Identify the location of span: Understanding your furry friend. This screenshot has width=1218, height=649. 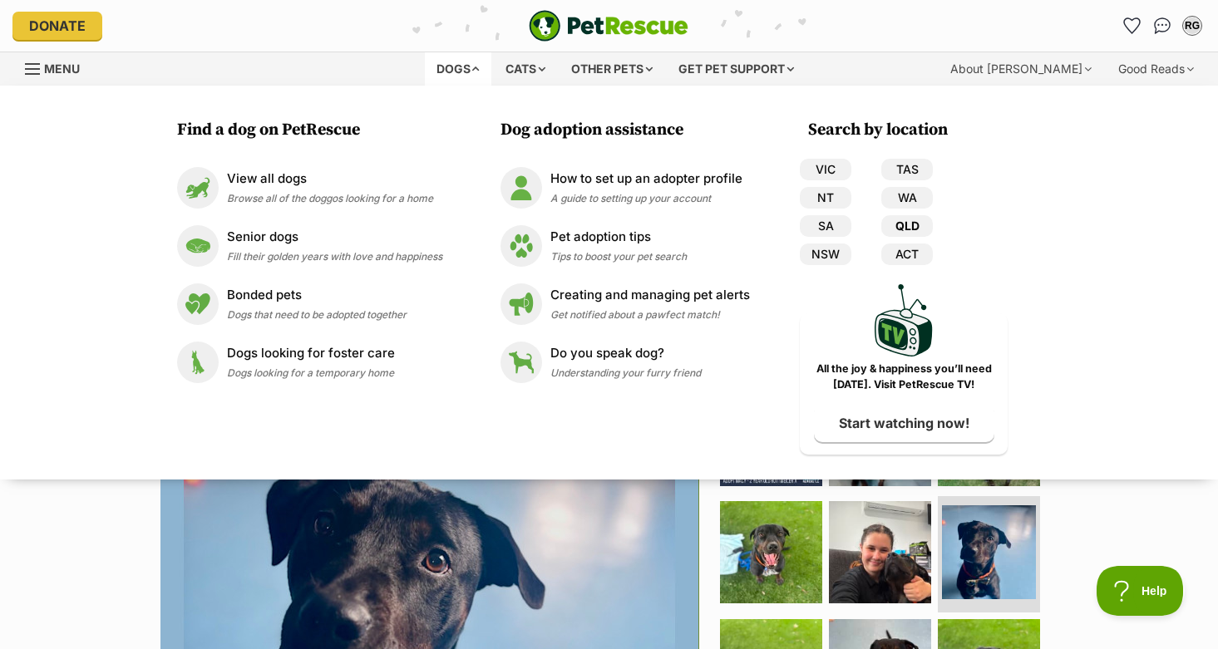
(625, 372).